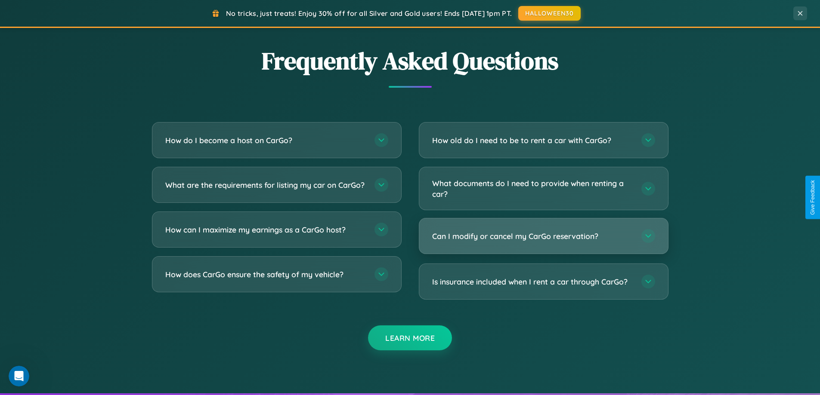  Describe the element at coordinates (410, 338) in the screenshot. I see `button: Learn More` at that location.